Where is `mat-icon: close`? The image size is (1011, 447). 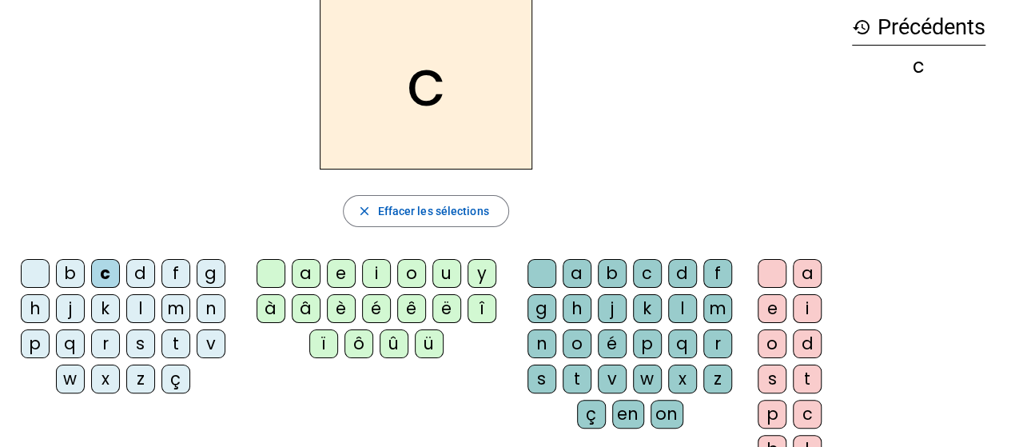 mat-icon: close is located at coordinates (364, 211).